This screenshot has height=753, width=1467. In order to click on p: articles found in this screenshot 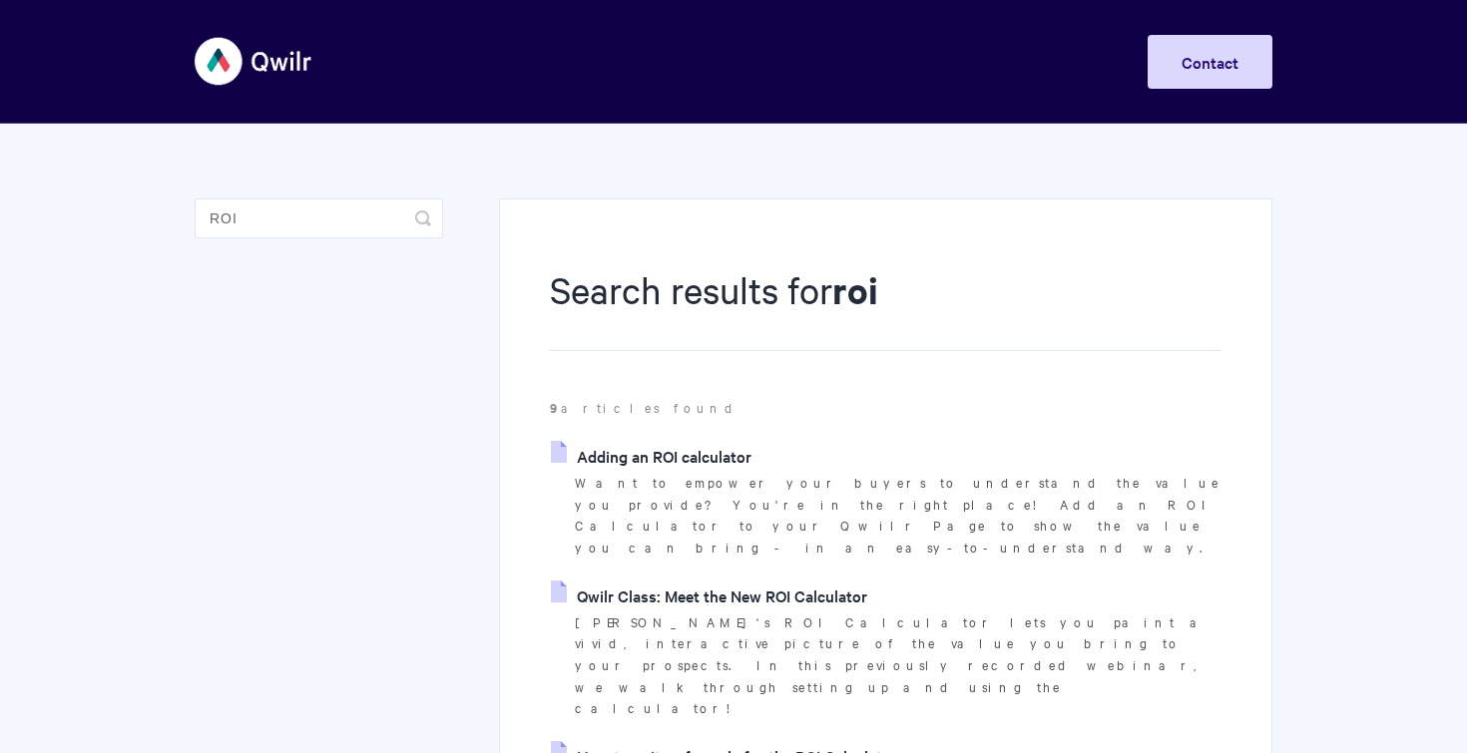, I will do `click(885, 408)`.